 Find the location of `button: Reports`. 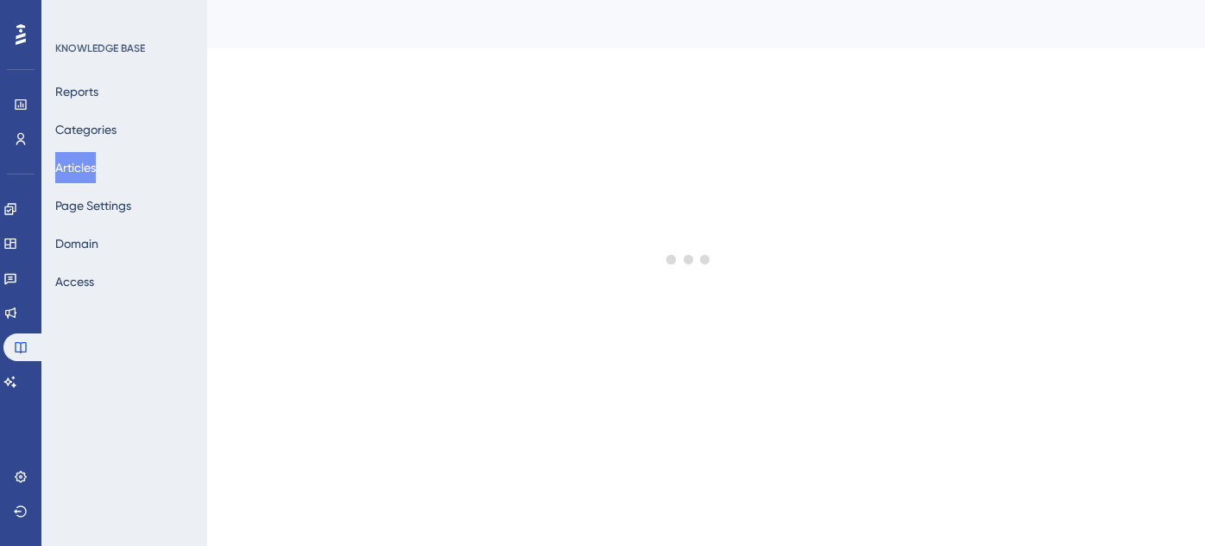

button: Reports is located at coordinates (77, 92).